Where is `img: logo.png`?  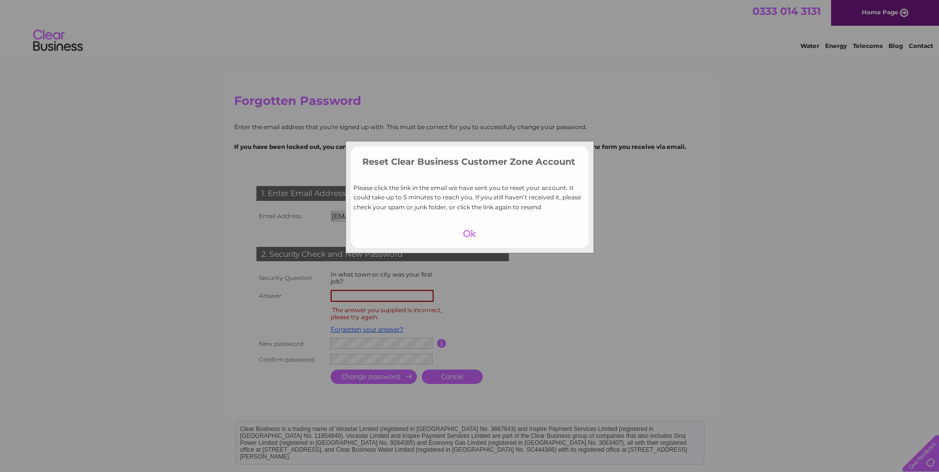
img: logo.png is located at coordinates (58, 41).